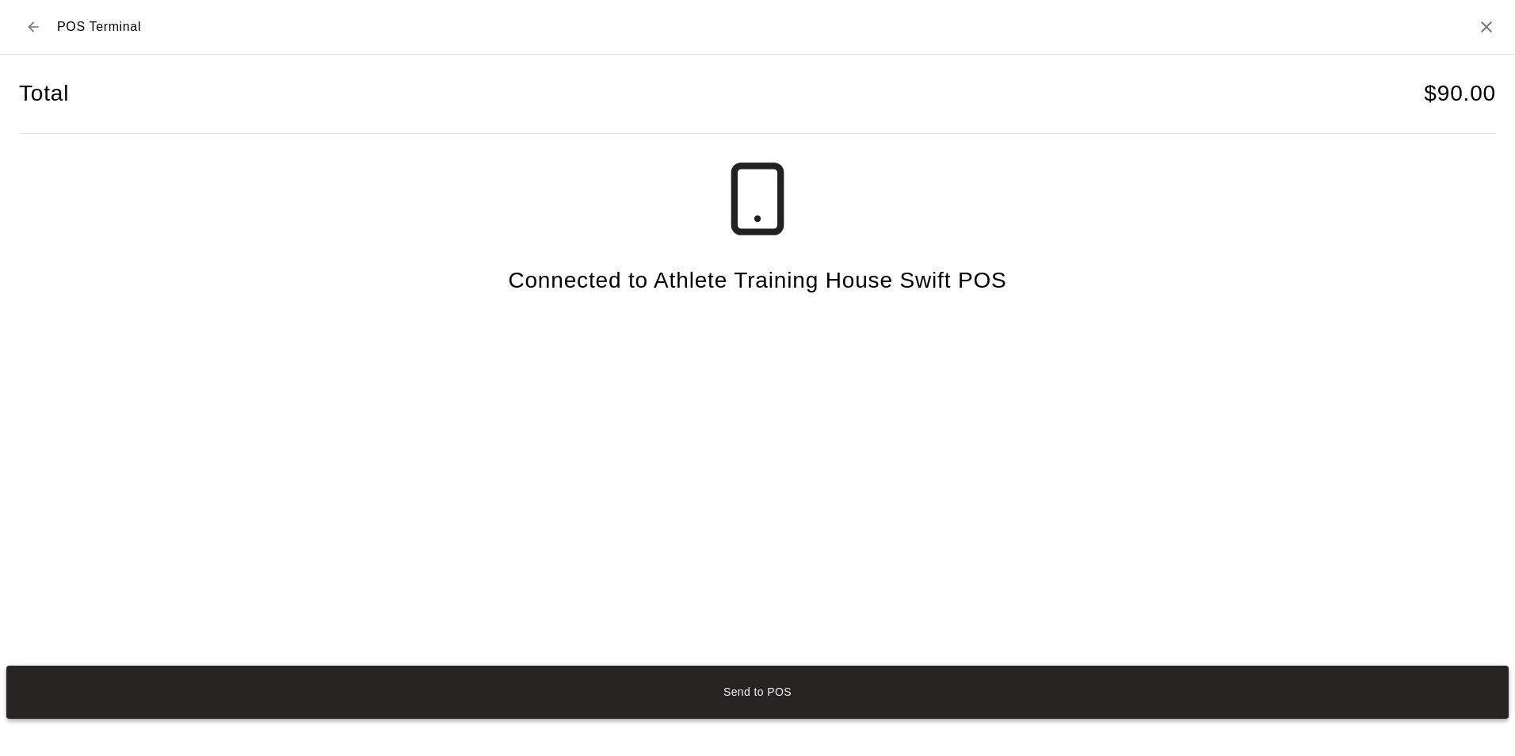  I want to click on h4: Total, so click(44, 94).